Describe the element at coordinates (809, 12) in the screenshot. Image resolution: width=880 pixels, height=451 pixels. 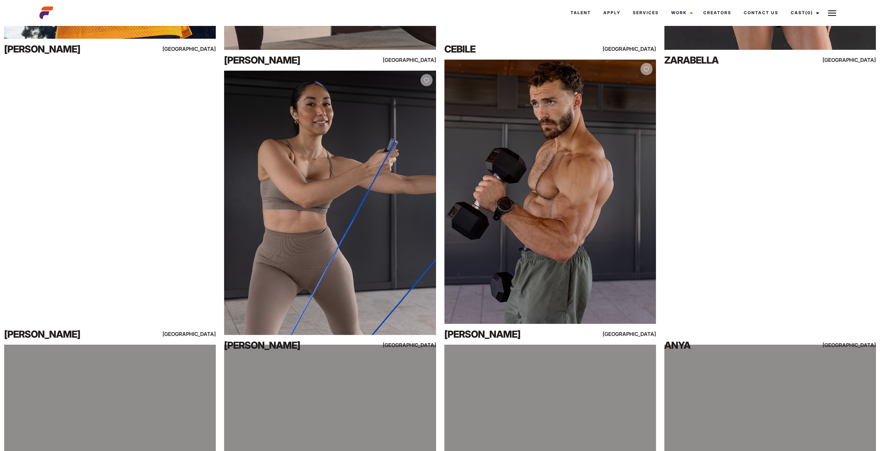
I see `span: (0)` at that location.